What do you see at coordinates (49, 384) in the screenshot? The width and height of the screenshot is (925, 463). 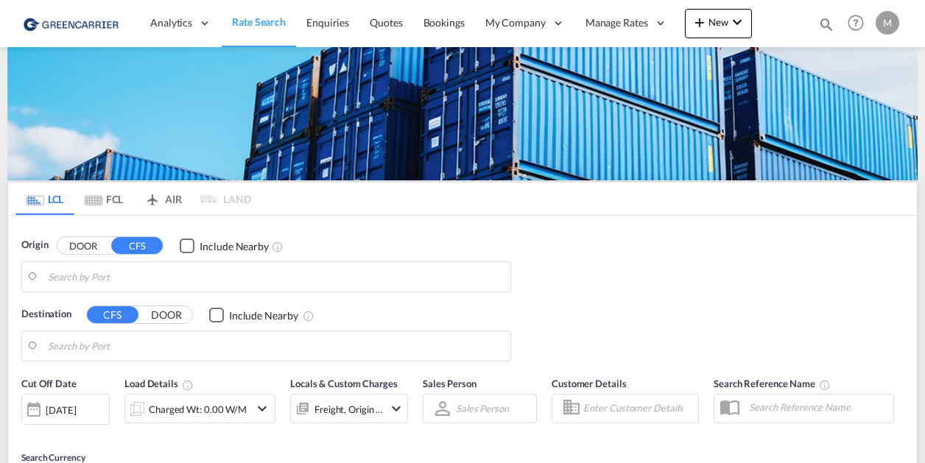 I see `span: Cut Off Date` at bounding box center [49, 384].